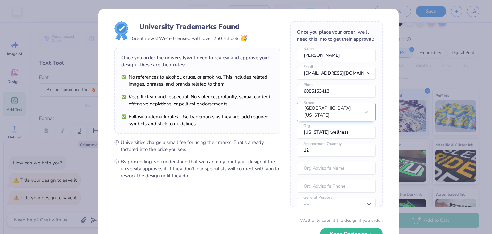 This screenshot has height=234, width=492. What do you see at coordinates (197, 100) in the screenshot?
I see `li: Keep it clean and respectful. No violence, profanity, sexual content, offensive depictions, or po...` at bounding box center [197, 100].